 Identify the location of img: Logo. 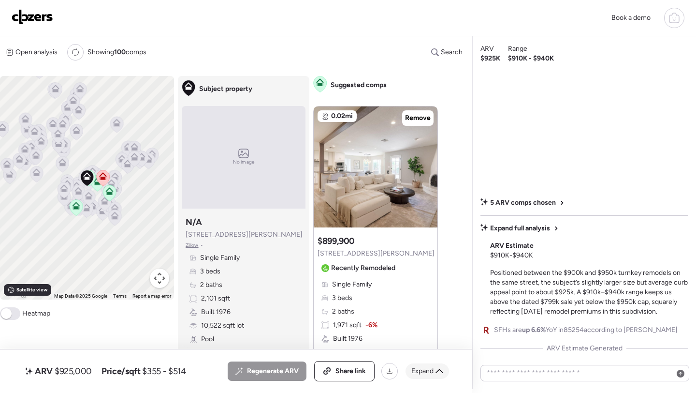
(32, 17).